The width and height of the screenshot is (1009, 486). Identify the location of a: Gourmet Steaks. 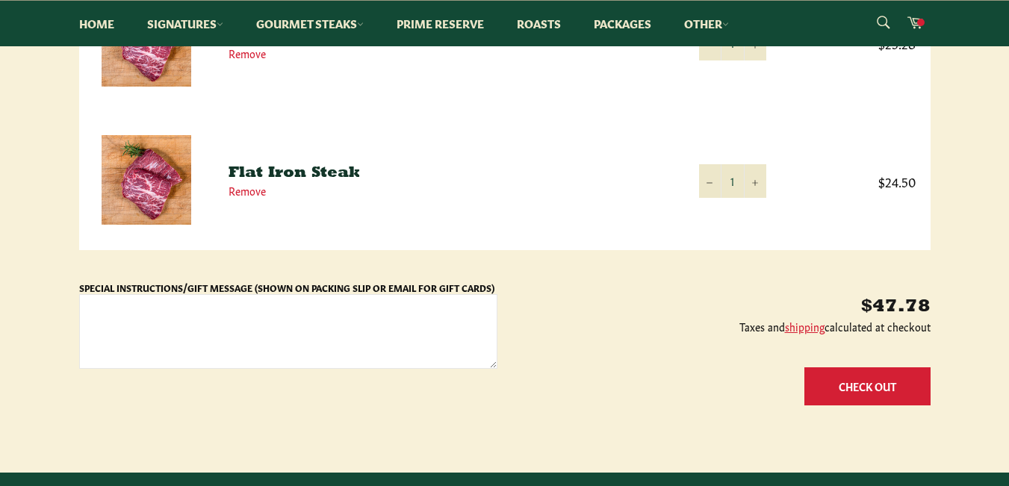
(310, 23).